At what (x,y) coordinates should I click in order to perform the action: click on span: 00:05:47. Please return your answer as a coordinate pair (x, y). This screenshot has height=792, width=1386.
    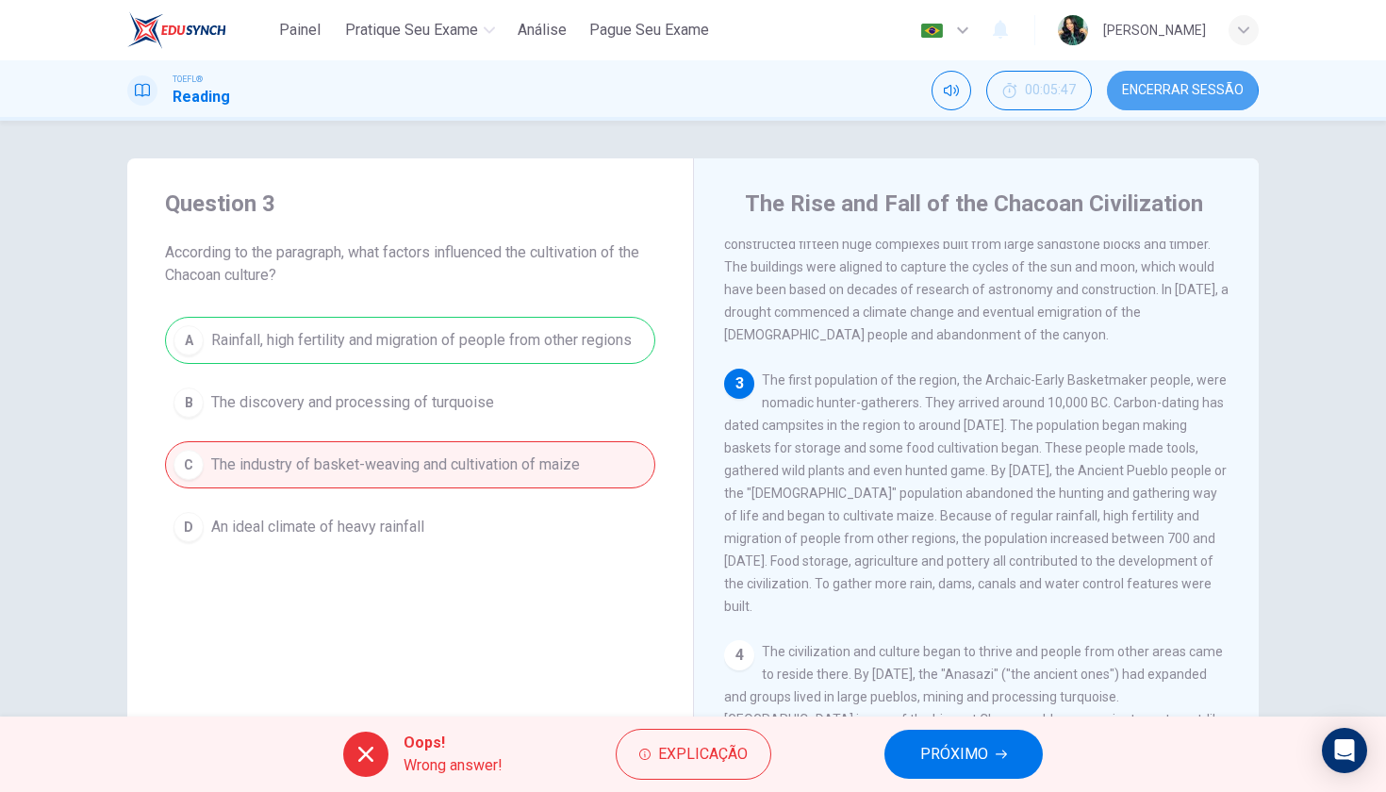
    Looking at the image, I should click on (1050, 90).